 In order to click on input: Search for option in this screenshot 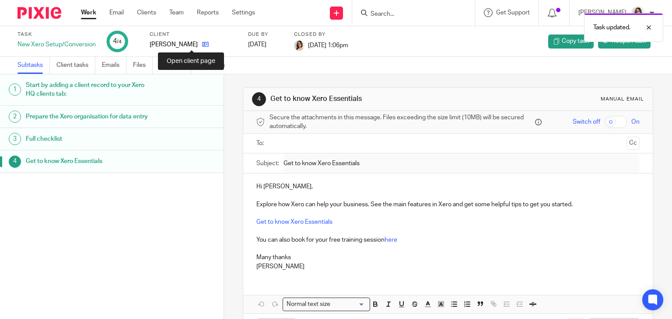, I will do `click(349, 304)`.